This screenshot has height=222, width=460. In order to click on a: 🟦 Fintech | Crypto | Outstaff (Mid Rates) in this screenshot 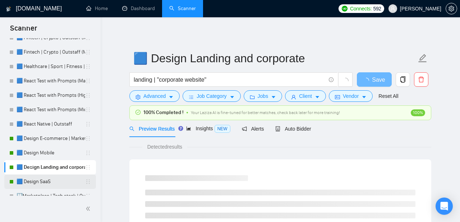, I will do `click(51, 52)`.